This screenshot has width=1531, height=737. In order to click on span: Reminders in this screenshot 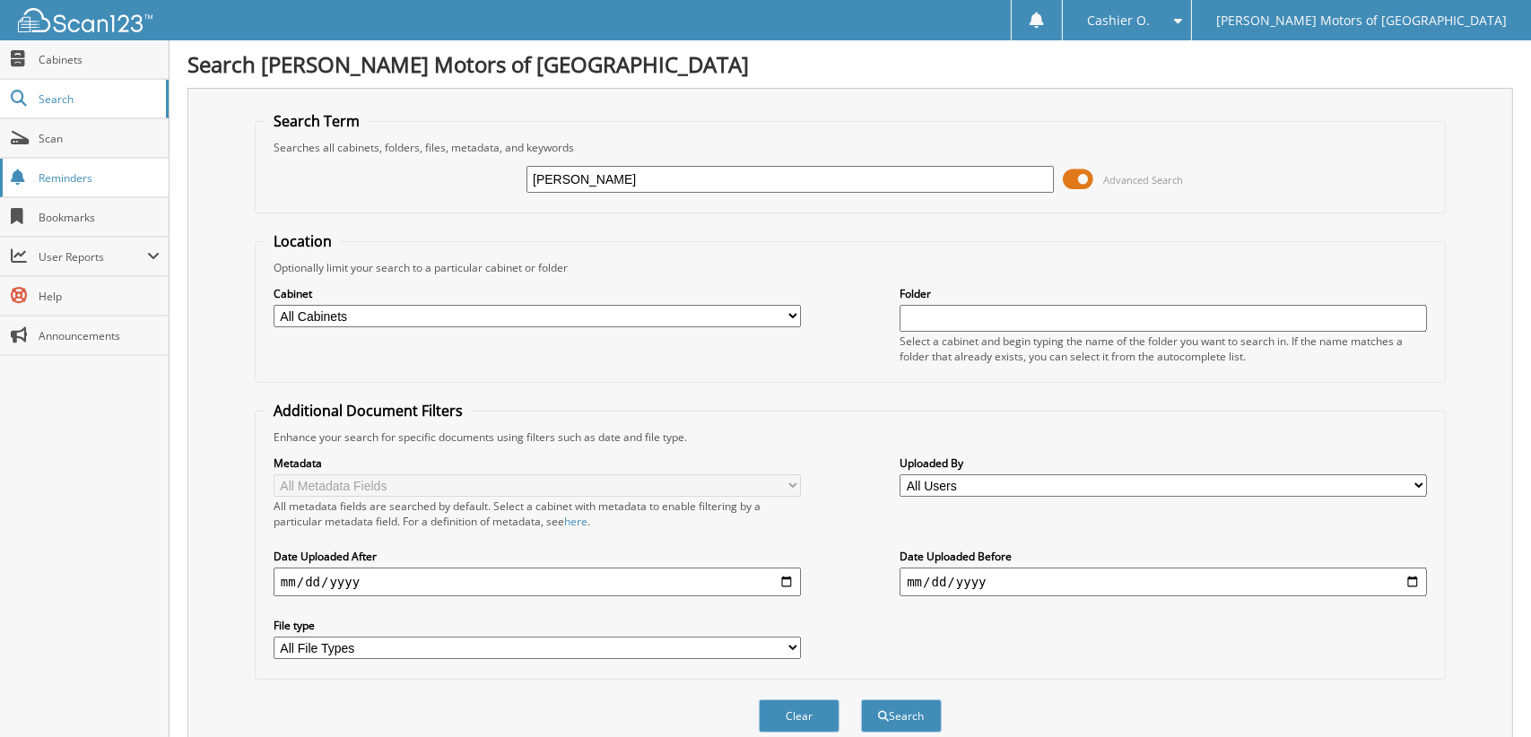, I will do `click(99, 178)`.